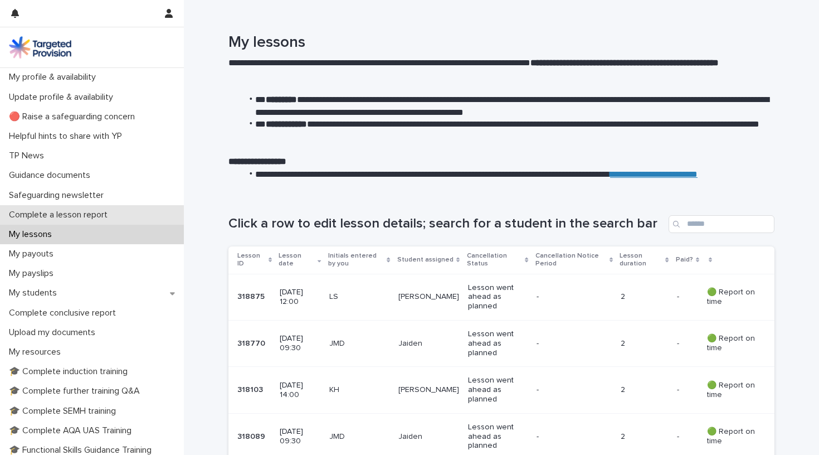  Describe the element at coordinates (72, 430) in the screenshot. I see `p: 🎓 Complete AQA UAS Training` at that location.